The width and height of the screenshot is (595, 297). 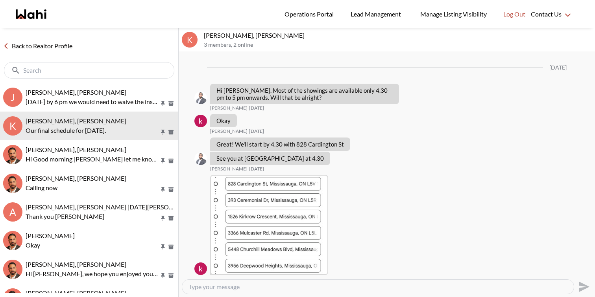 What do you see at coordinates (582, 287) in the screenshot?
I see `button: Send` at bounding box center [582, 287].